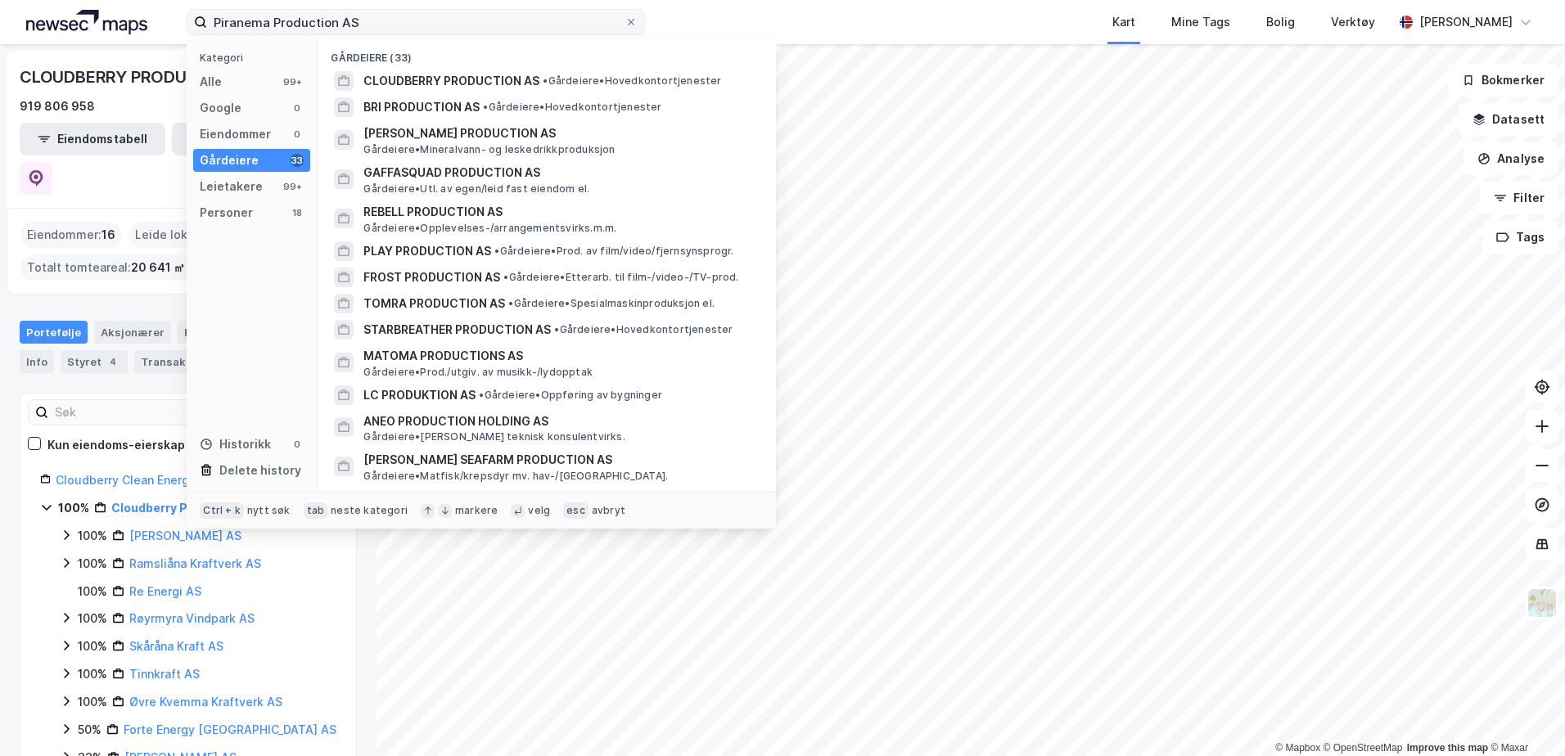 This screenshot has height=756, width=1565. I want to click on div: esc, so click(576, 511).